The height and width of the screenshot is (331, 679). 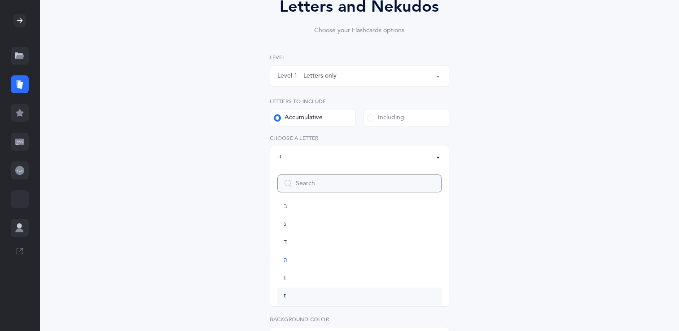 What do you see at coordinates (285, 225) in the screenshot?
I see `span: ג` at bounding box center [285, 225].